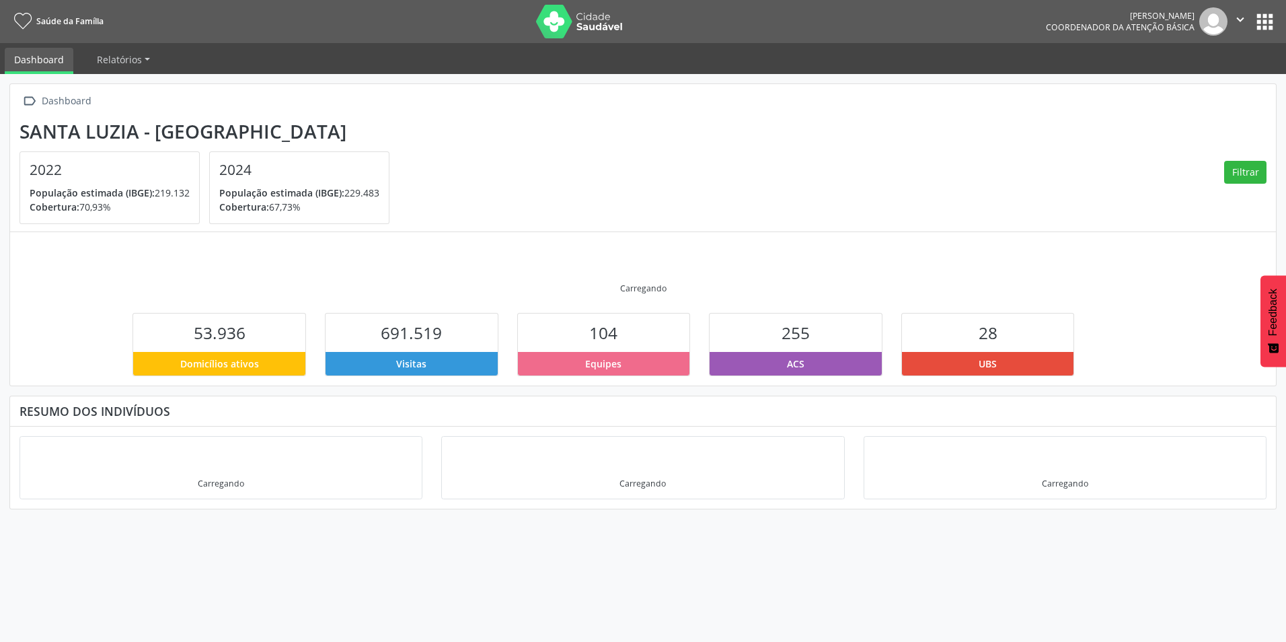  I want to click on button: apps, so click(1265, 22).